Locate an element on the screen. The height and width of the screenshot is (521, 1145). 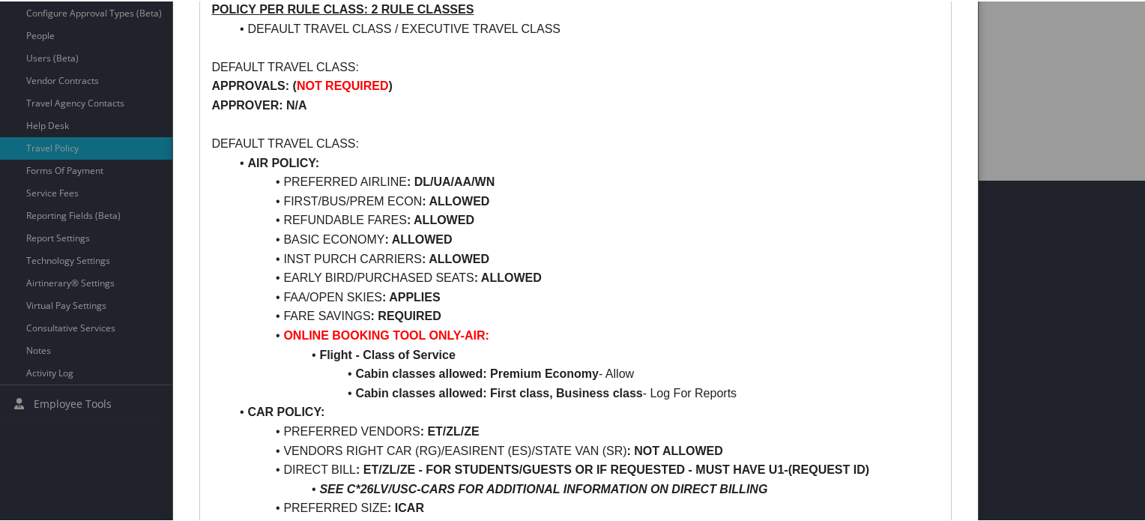
strong: APPROVALS: ( is located at coordinates (253, 84).